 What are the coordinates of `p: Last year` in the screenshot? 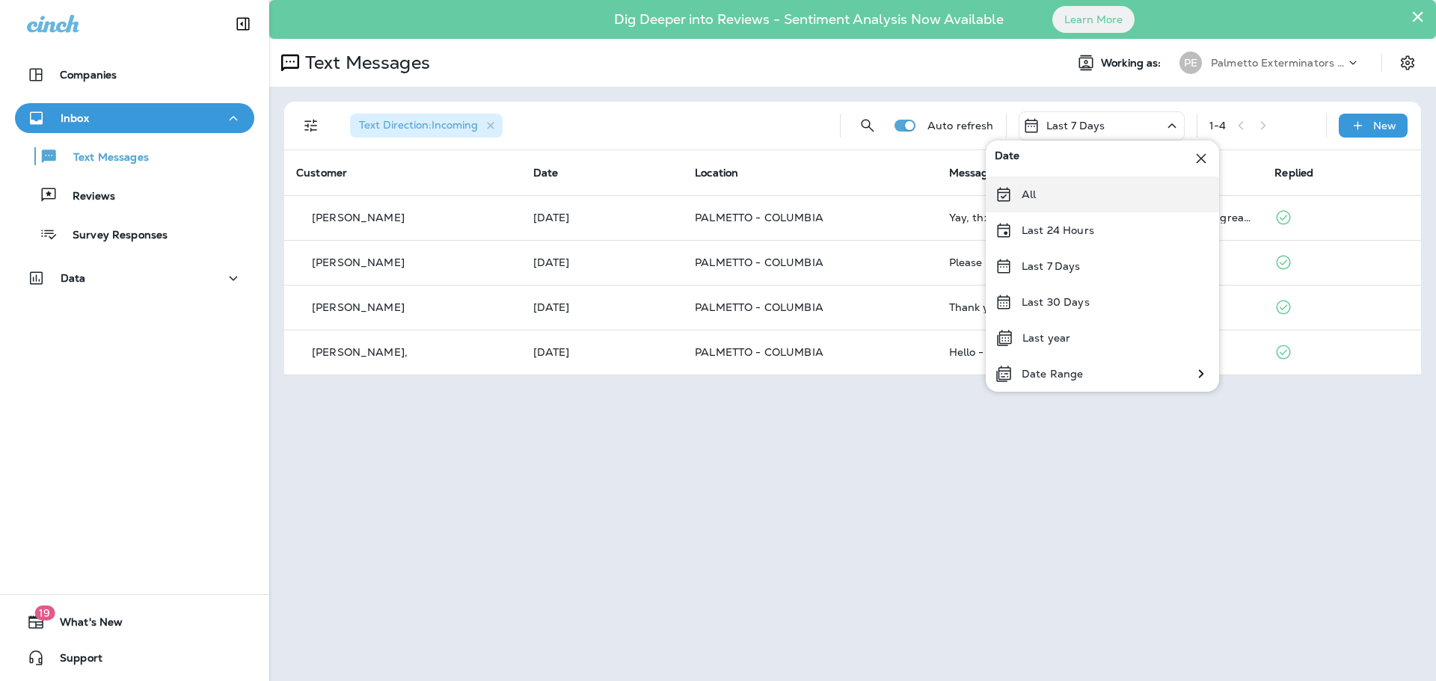 It's located at (1046, 338).